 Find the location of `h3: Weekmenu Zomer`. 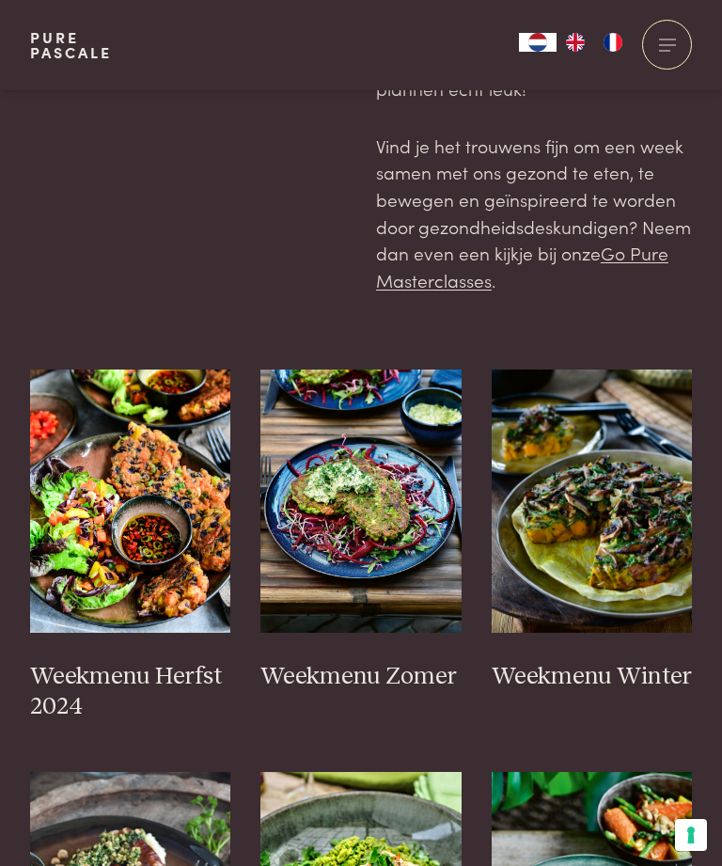

h3: Weekmenu Zomer is located at coordinates (361, 677).